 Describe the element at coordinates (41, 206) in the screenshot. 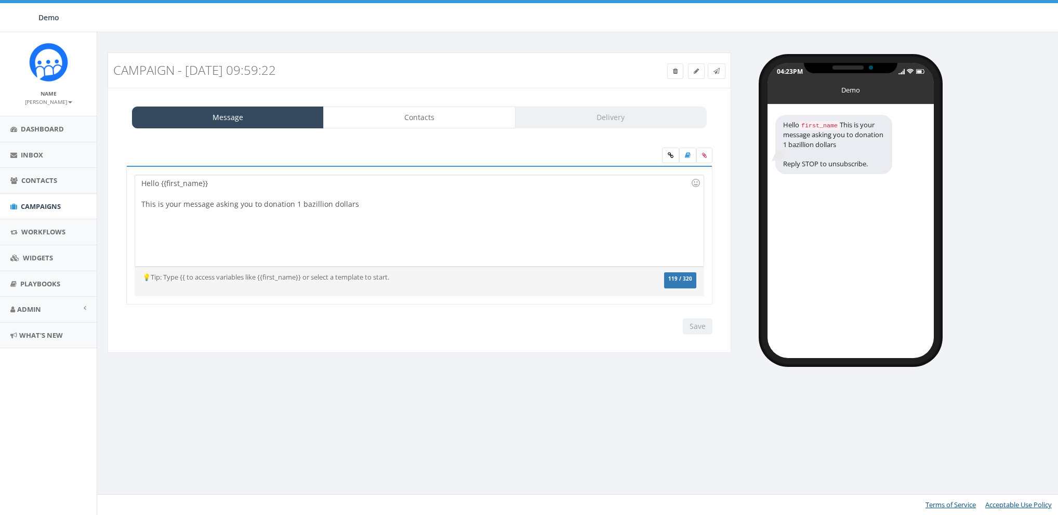

I see `span: Campaigns` at that location.